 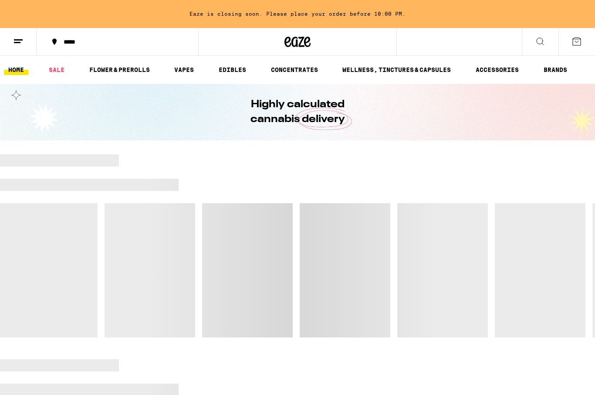 What do you see at coordinates (232, 70) in the screenshot?
I see `a: EDIBLES` at bounding box center [232, 70].